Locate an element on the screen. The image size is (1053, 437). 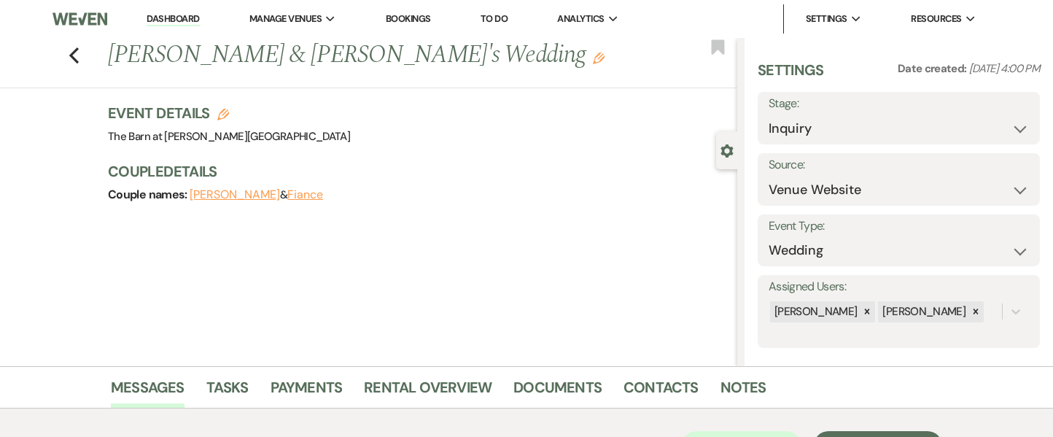
a: Rental Overview is located at coordinates (427, 392).